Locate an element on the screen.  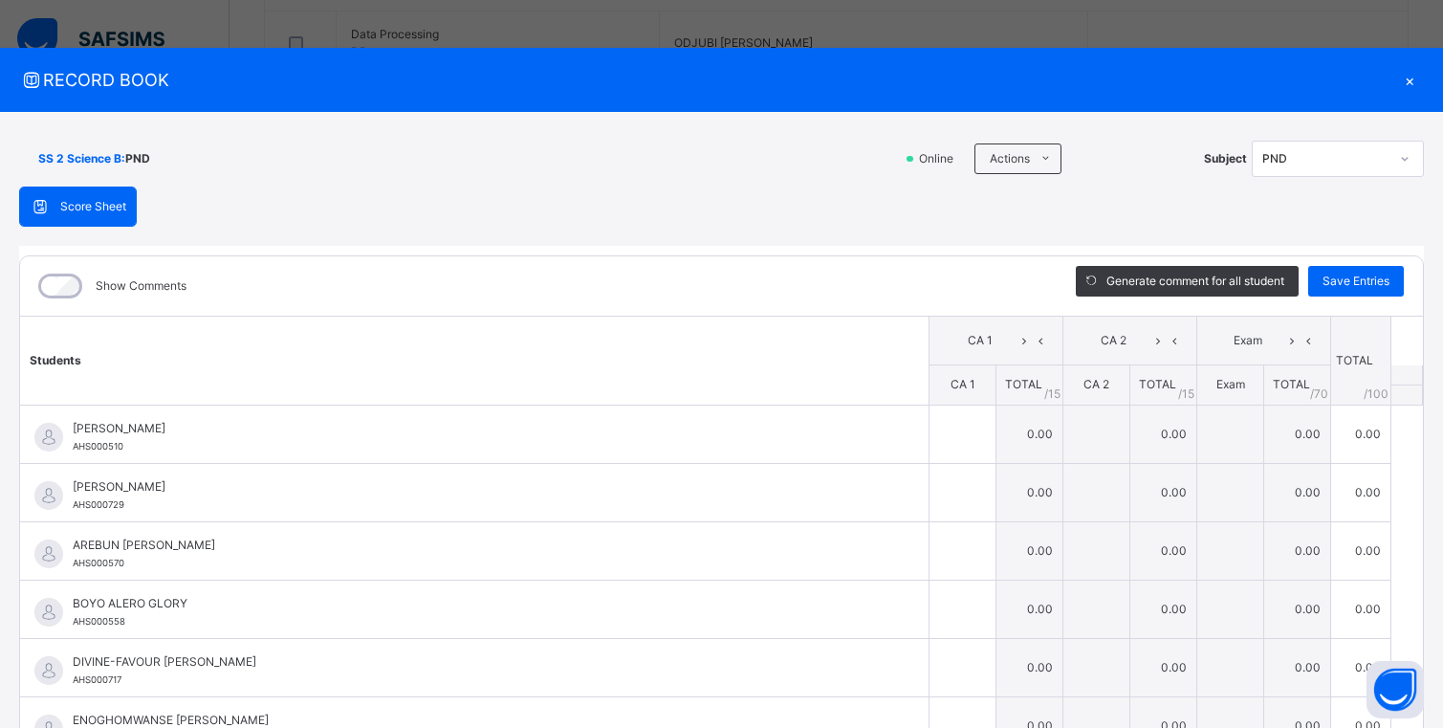
span: Score Sheet is located at coordinates (93, 207).